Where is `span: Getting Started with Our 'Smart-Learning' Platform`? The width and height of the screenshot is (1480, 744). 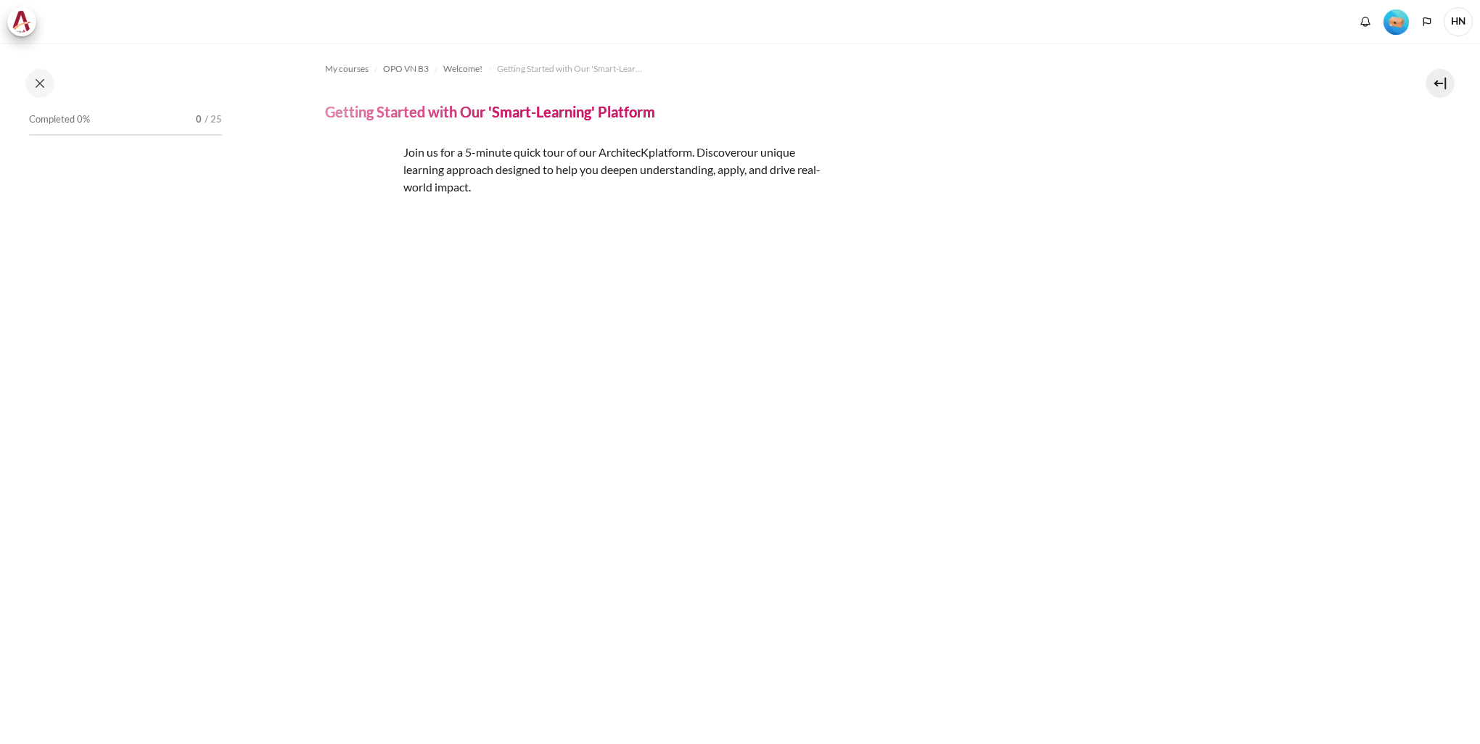
span: Getting Started with Our 'Smart-Learning' Platform is located at coordinates (569, 69).